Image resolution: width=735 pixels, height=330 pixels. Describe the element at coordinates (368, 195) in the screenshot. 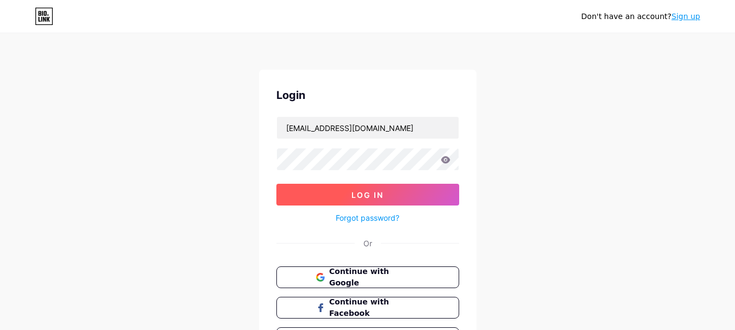

I see `button: Log In` at that location.